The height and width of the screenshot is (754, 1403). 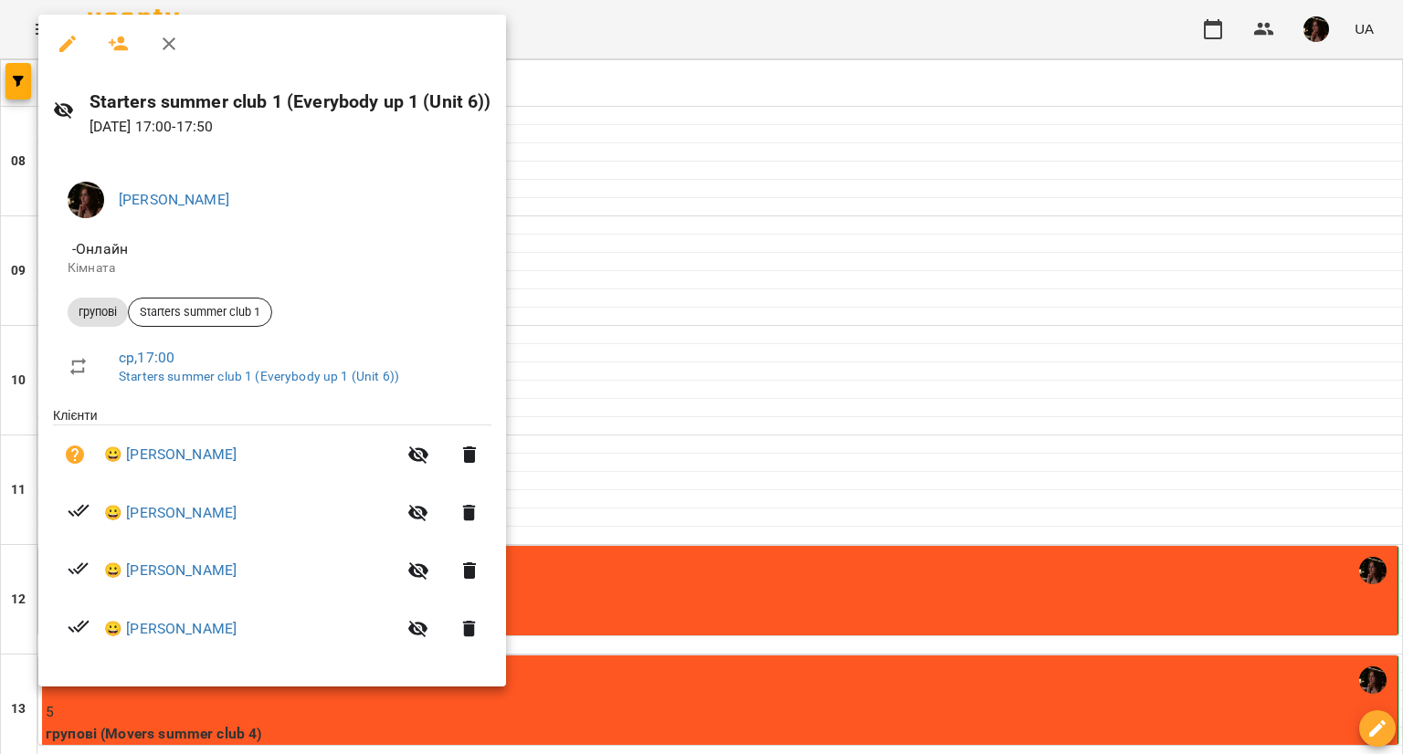 What do you see at coordinates (200, 312) in the screenshot?
I see `span: Starters summer club 1` at bounding box center [200, 312].